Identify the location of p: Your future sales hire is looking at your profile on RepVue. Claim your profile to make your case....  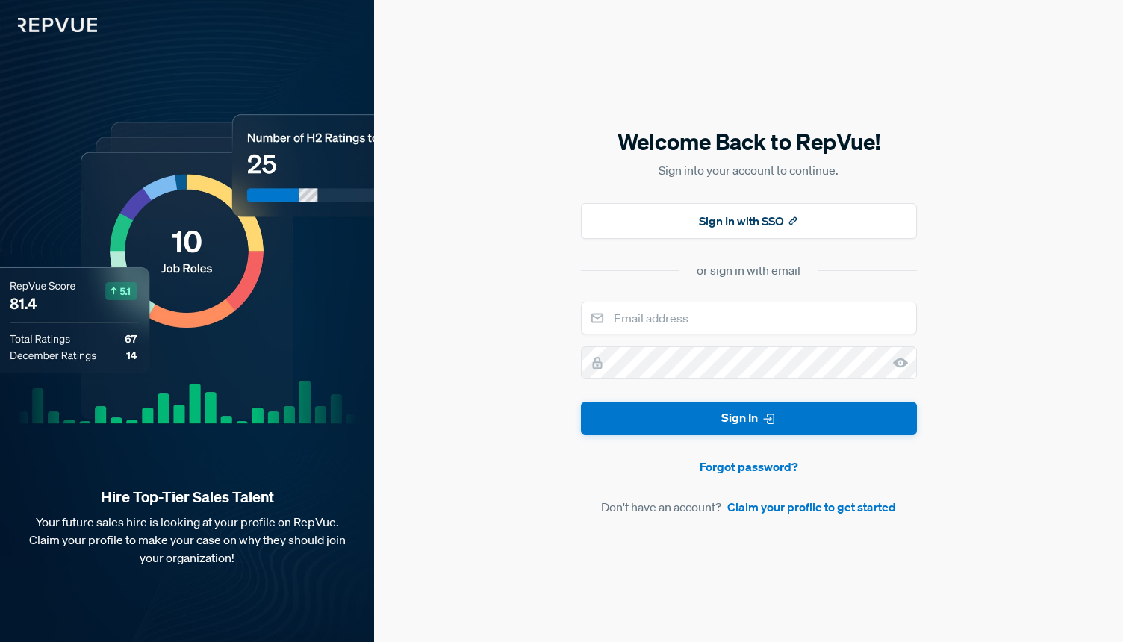
(187, 540).